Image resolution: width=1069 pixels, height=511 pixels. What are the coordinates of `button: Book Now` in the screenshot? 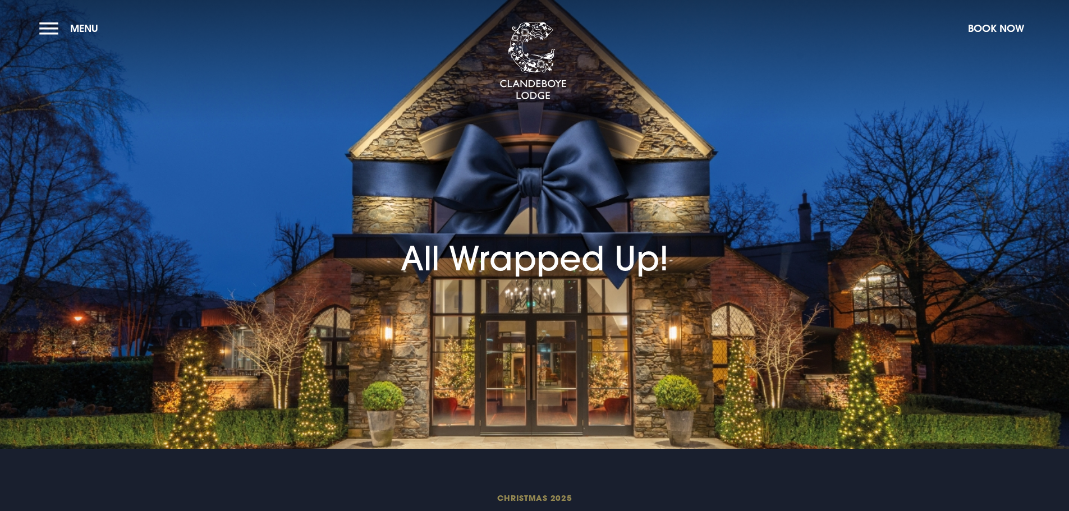 It's located at (996, 28).